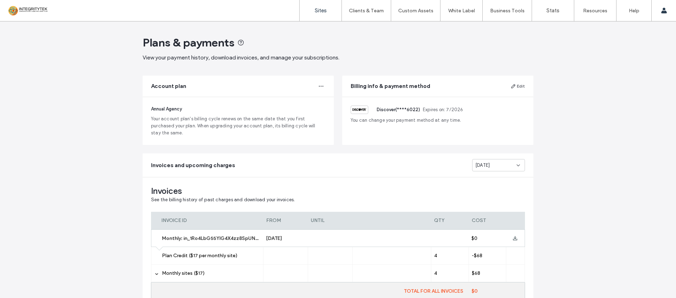  What do you see at coordinates (211, 238) in the screenshot?
I see `span: Monthly: in_1Ro4LbG55YlG4X4zz8SpUN9h` at bounding box center [211, 238].